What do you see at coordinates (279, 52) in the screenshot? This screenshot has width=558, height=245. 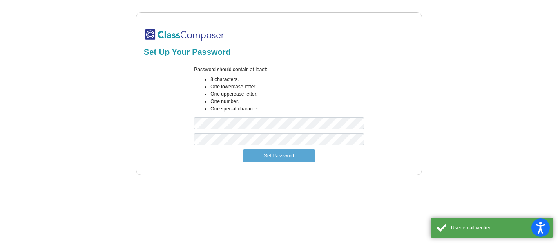 I see `h2: Set Up Your Password` at bounding box center [279, 52].